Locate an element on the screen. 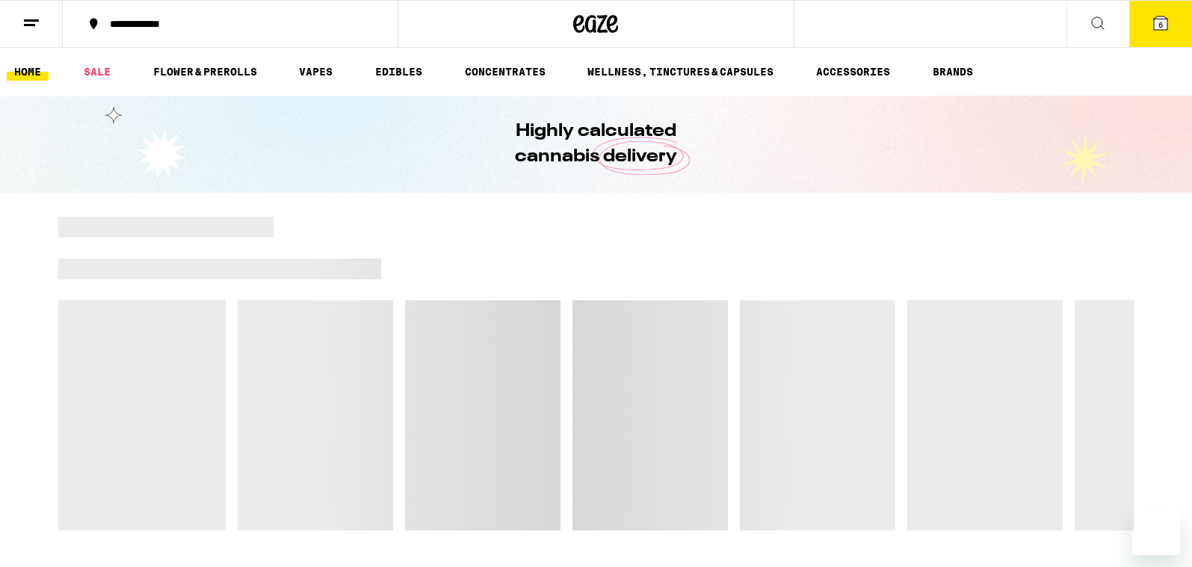 The image size is (1192, 567). button: 6 is located at coordinates (1161, 24).